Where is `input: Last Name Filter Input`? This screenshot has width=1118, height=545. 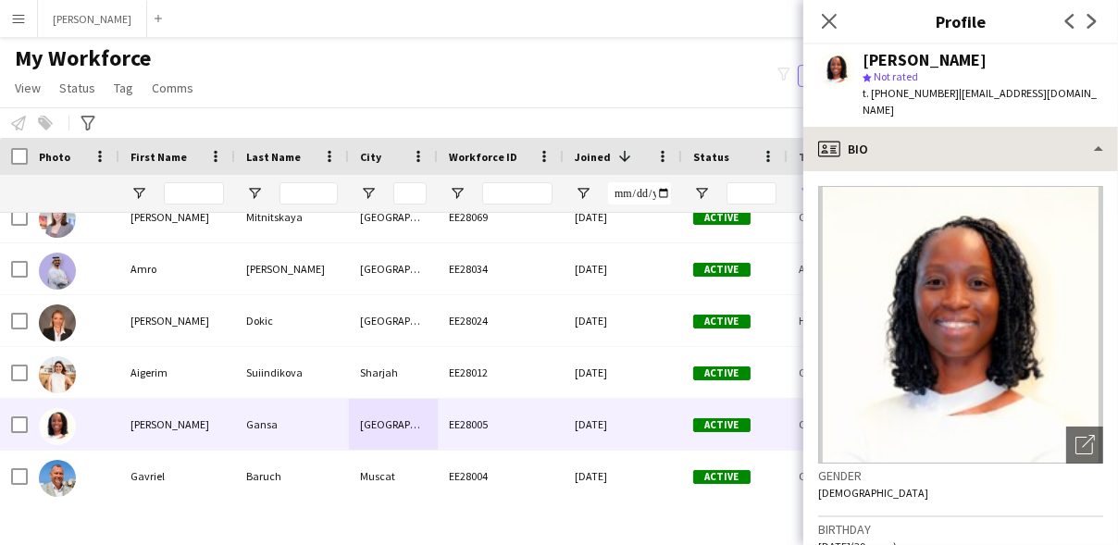
input: Last Name Filter Input is located at coordinates (308, 193).